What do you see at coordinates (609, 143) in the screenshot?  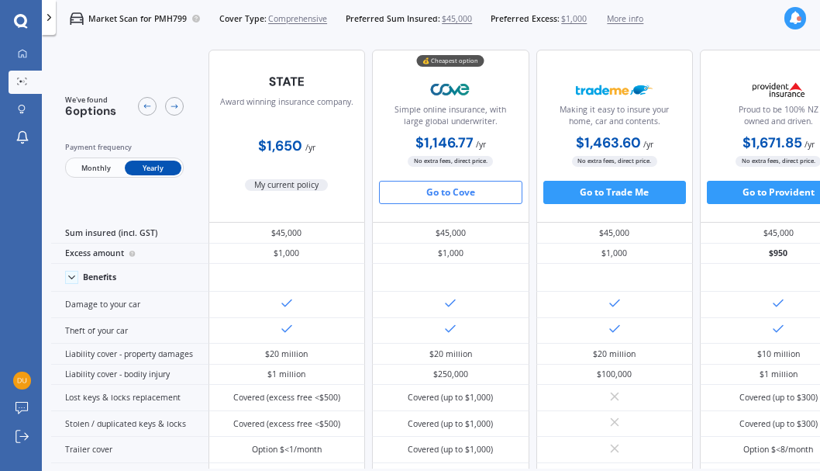 I see `b: $1,463.60` at bounding box center [609, 143].